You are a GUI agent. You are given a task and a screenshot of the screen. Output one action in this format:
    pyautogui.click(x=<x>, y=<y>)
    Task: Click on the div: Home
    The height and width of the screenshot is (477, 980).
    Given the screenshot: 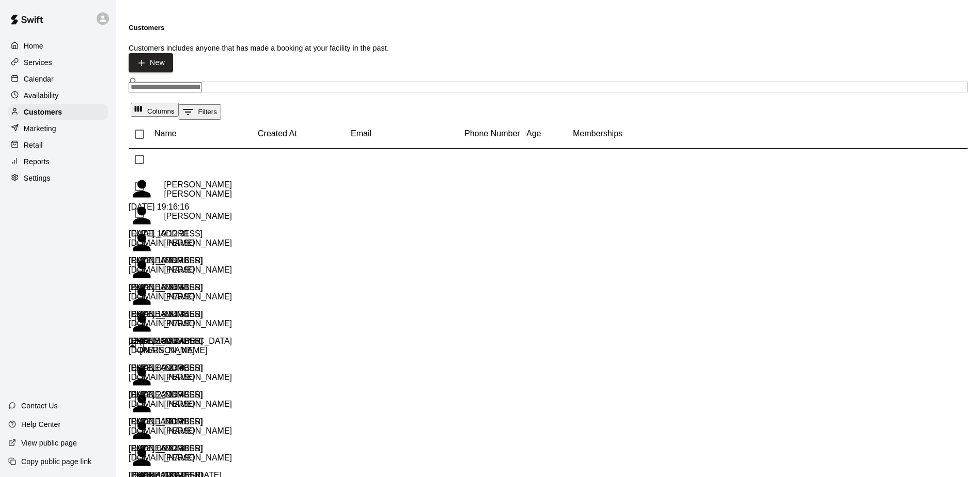 What is the action you would take?
    pyautogui.click(x=58, y=46)
    